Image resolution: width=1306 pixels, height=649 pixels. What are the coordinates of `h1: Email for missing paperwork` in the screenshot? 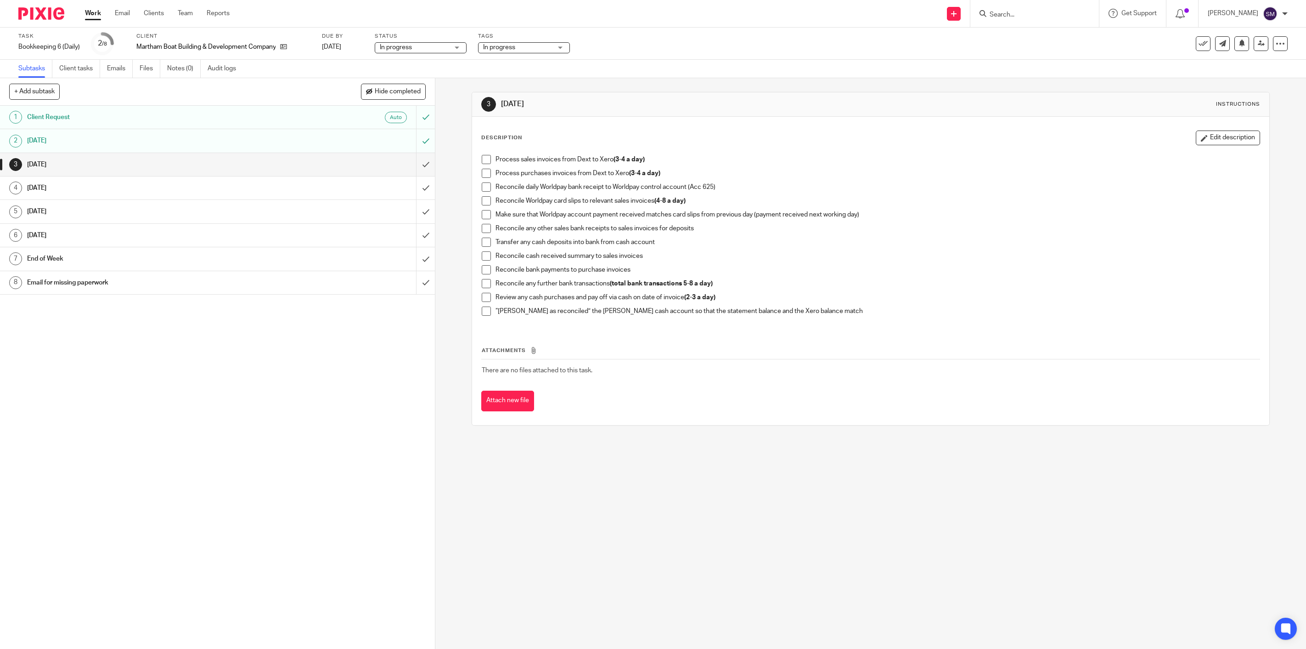 It's located at (154, 283).